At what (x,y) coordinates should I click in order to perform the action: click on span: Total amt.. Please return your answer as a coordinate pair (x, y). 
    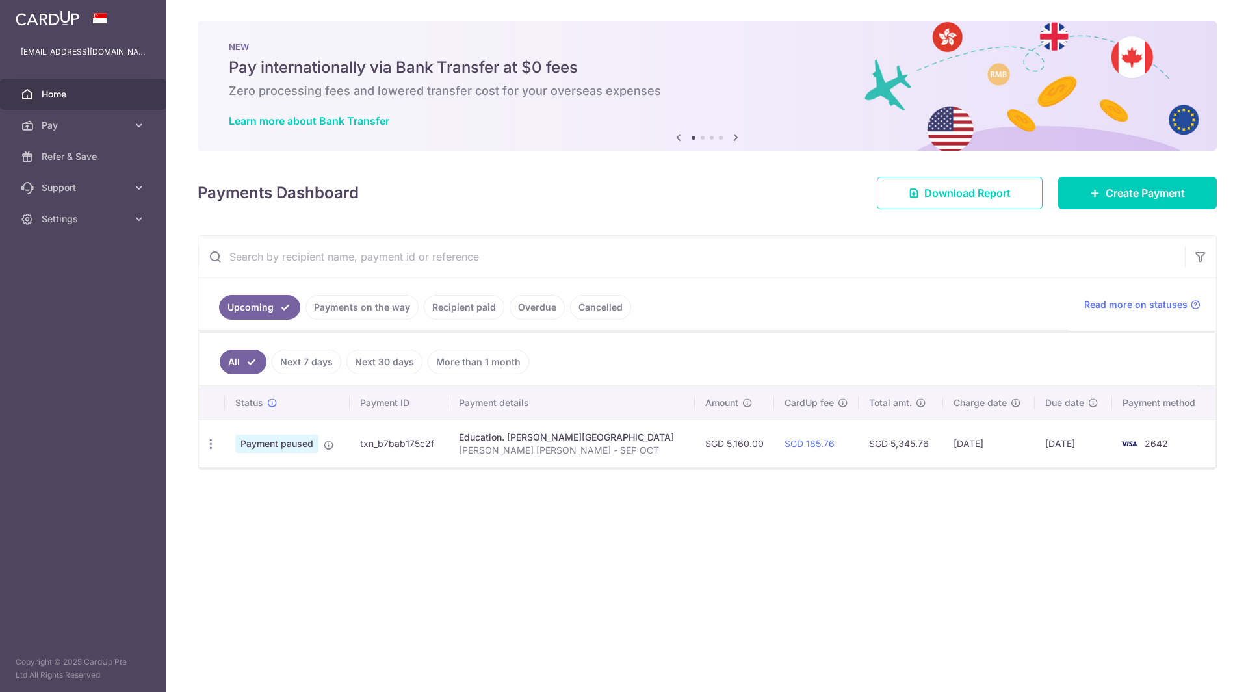
    Looking at the image, I should click on (890, 403).